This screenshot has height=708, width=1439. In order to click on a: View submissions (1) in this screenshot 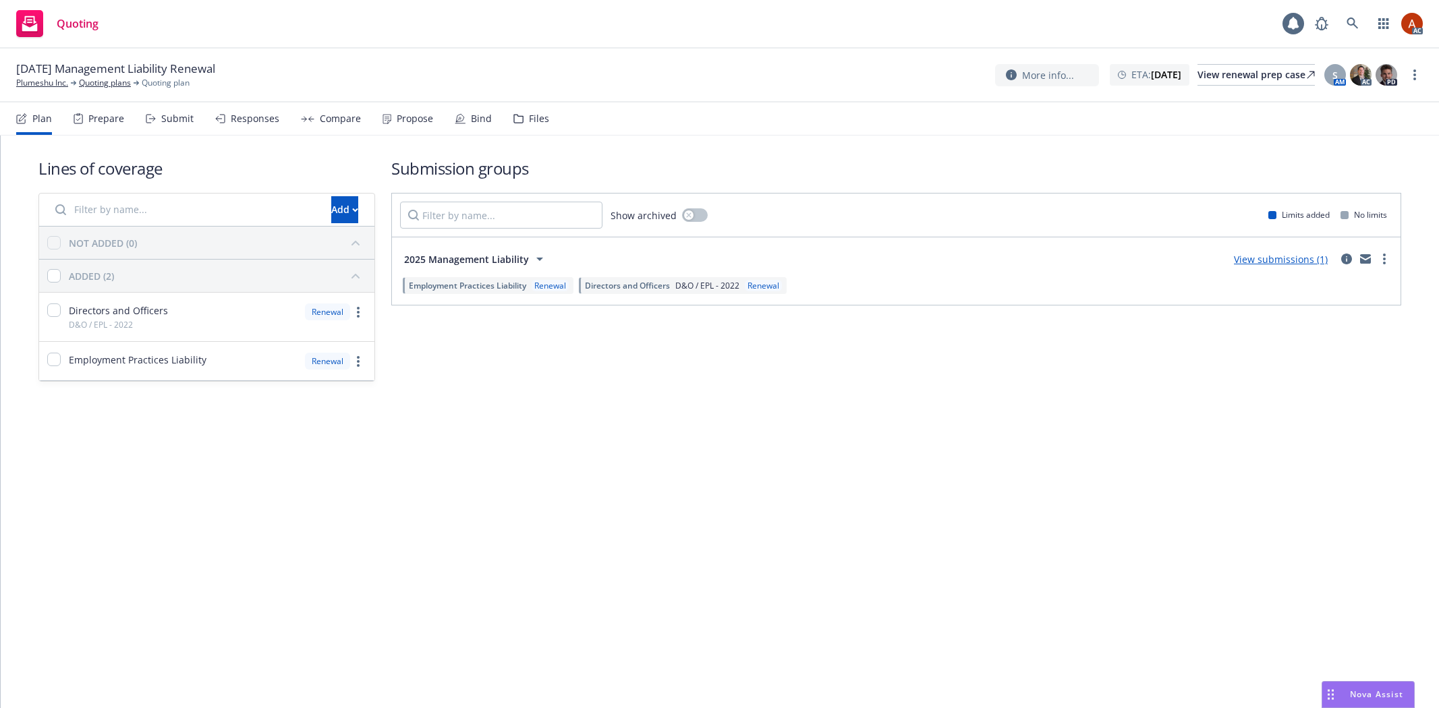, I will do `click(1281, 259)`.